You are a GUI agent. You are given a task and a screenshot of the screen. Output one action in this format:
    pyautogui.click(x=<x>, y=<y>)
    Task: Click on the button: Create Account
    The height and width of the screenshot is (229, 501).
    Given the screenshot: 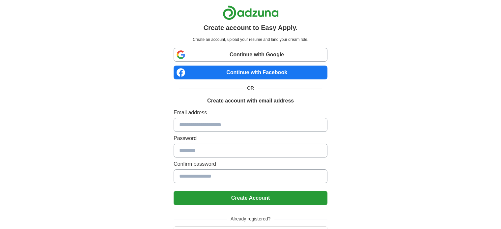 What is the action you would take?
    pyautogui.click(x=250, y=198)
    